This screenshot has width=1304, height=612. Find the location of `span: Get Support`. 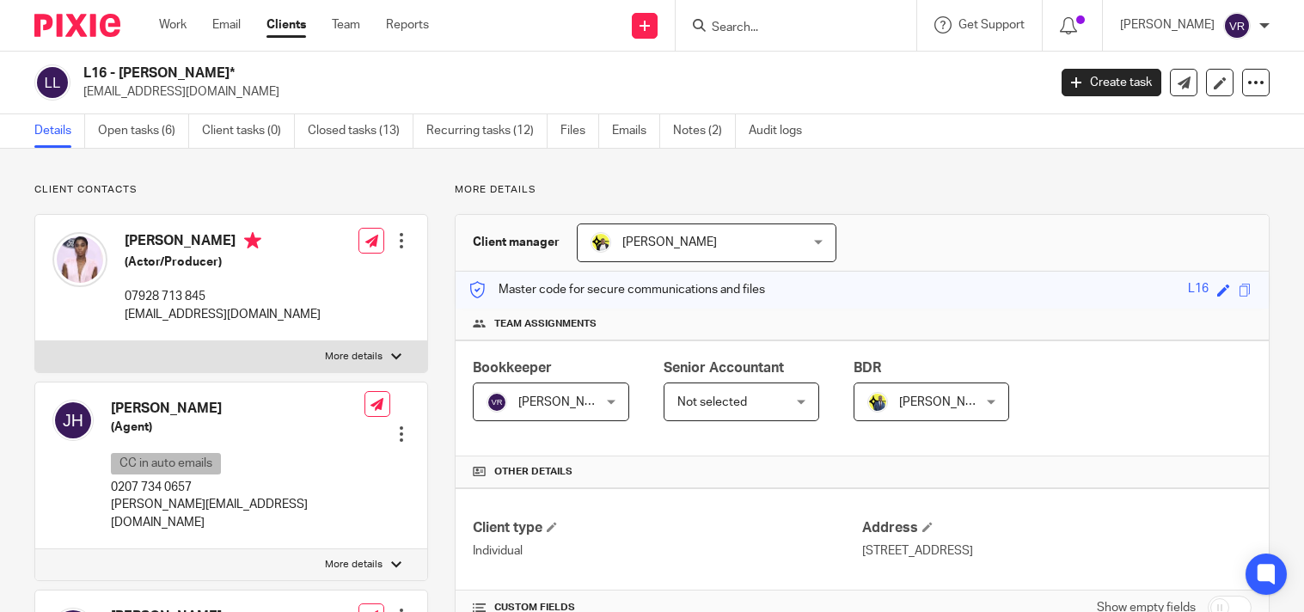

span: Get Support is located at coordinates (991, 25).